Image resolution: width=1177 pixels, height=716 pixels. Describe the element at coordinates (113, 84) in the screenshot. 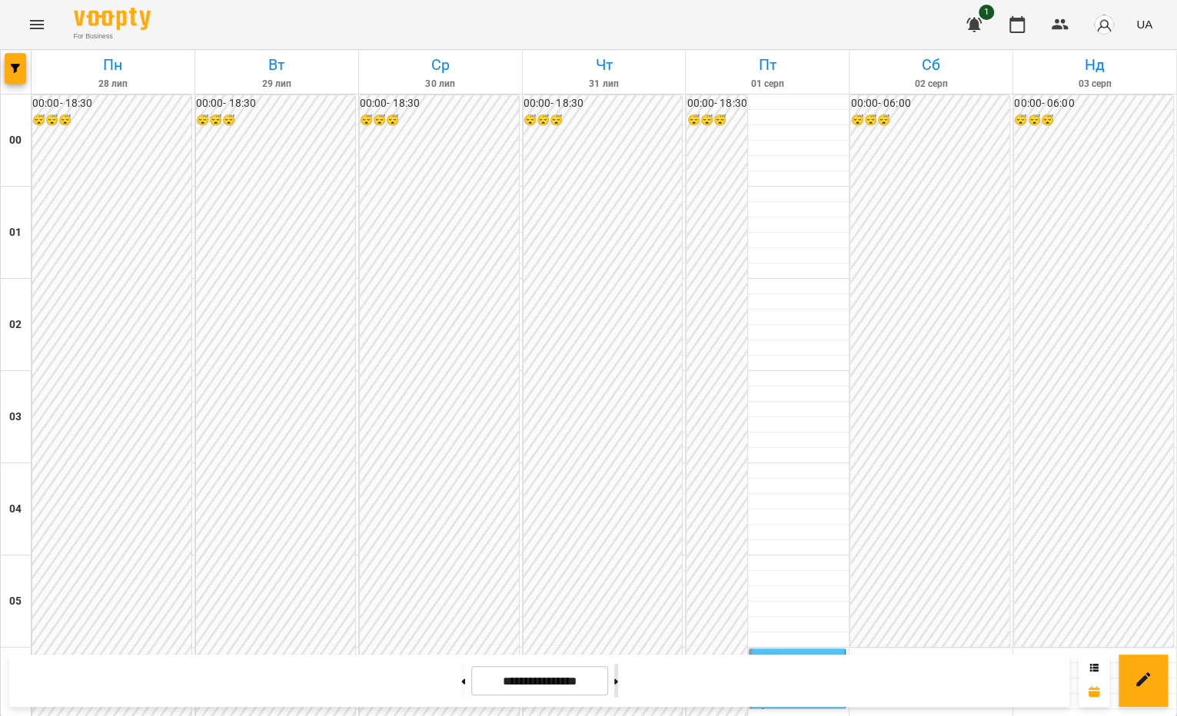

I see `h6: 28 лип` at that location.